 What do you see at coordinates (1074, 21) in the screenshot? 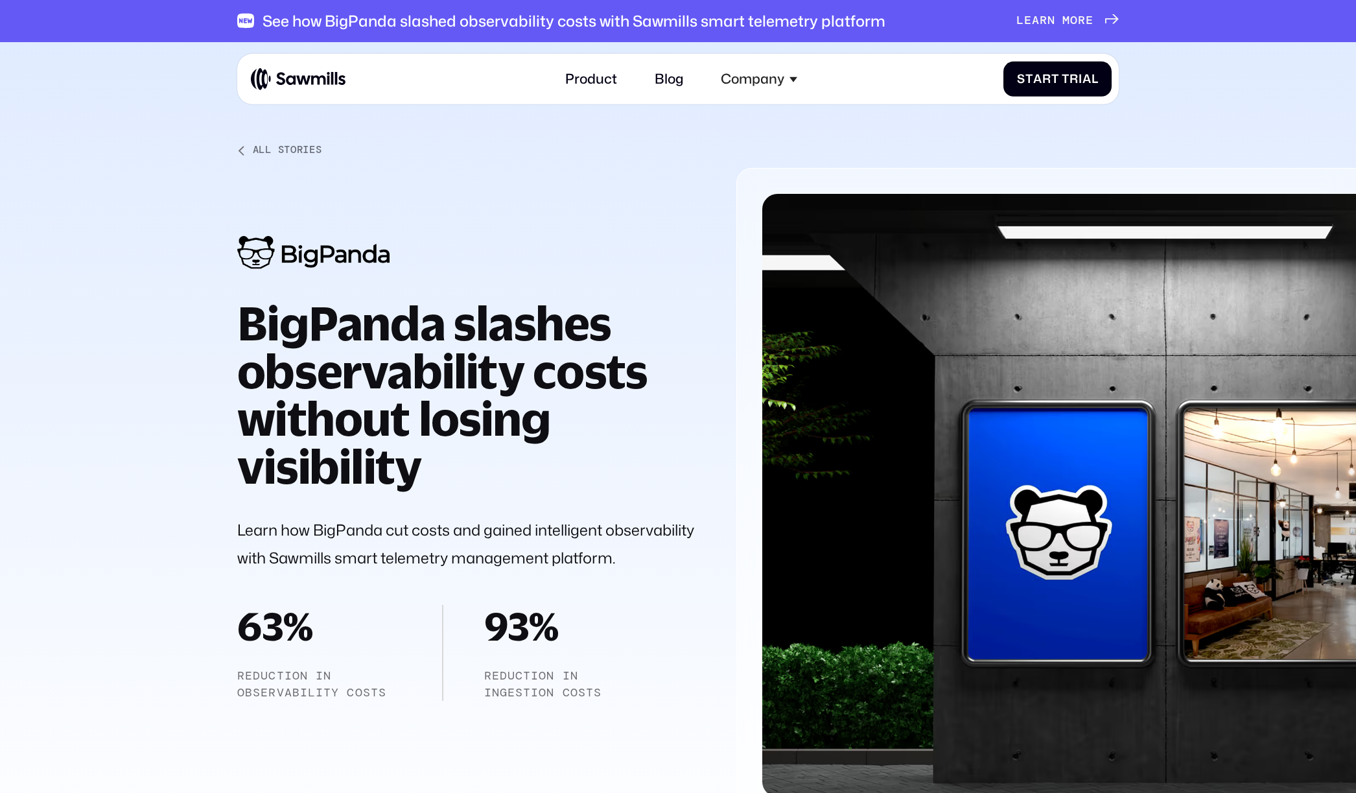
I see `span: o` at bounding box center [1074, 21].